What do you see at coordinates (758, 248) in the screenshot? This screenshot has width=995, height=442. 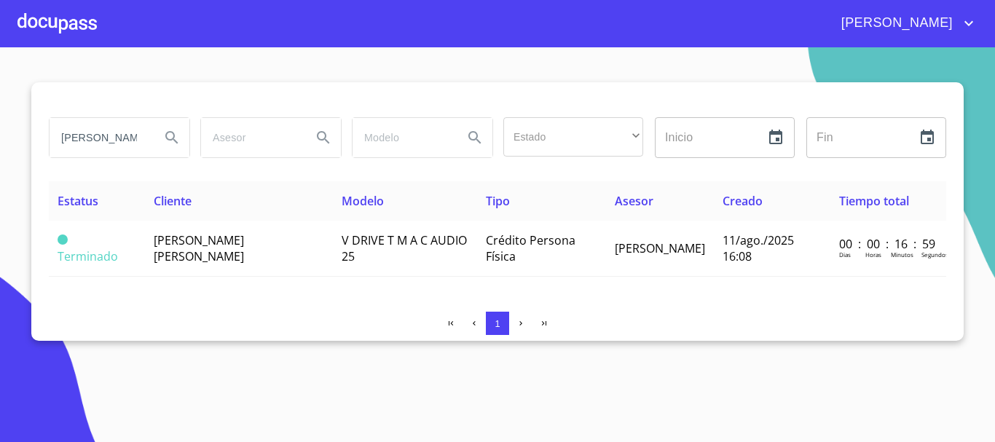 I see `span: 11/ago./2025 16:08` at bounding box center [758, 248].